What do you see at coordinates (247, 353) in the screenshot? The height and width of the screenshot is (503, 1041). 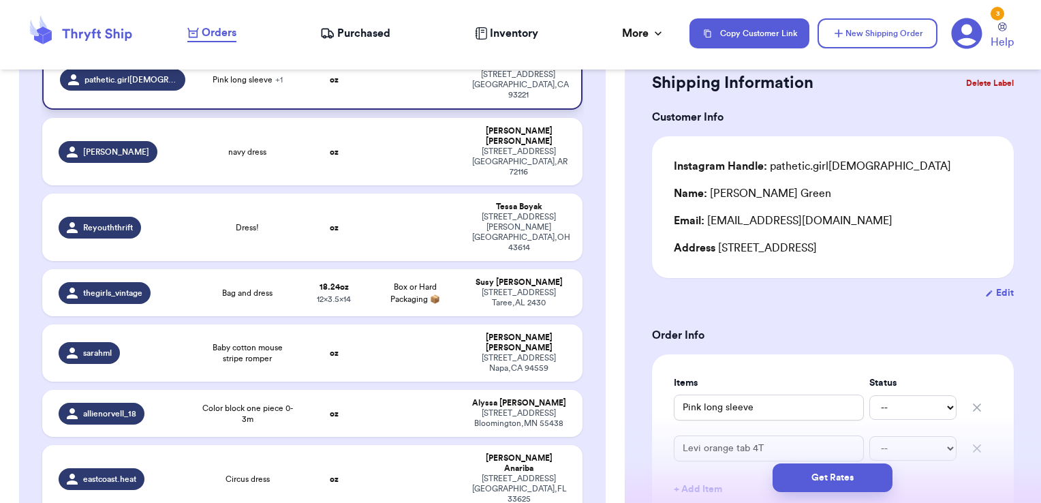 I see `span: Baby cotton mouse stripe romper` at bounding box center [247, 353].